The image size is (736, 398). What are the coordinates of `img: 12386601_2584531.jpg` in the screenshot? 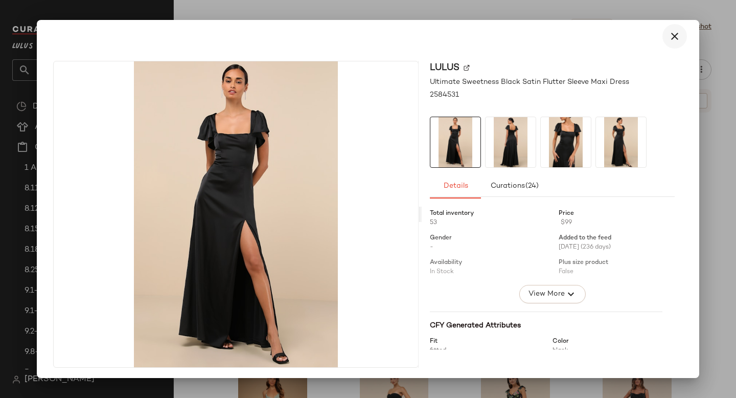 It's located at (621, 142).